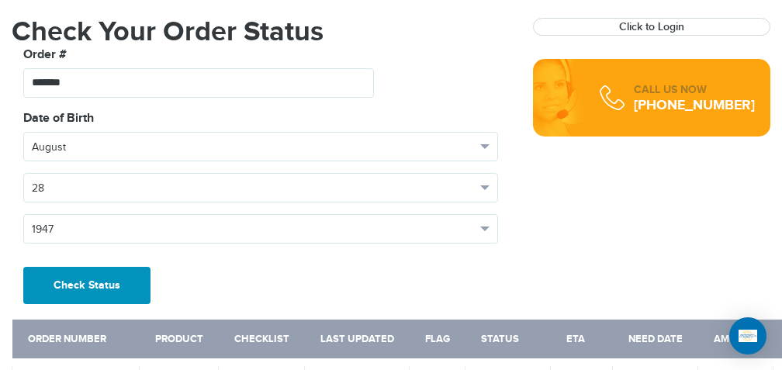 Image resolution: width=782 pixels, height=370 pixels. What do you see at coordinates (736, 341) in the screenshot?
I see `th: Amount` at bounding box center [736, 341].